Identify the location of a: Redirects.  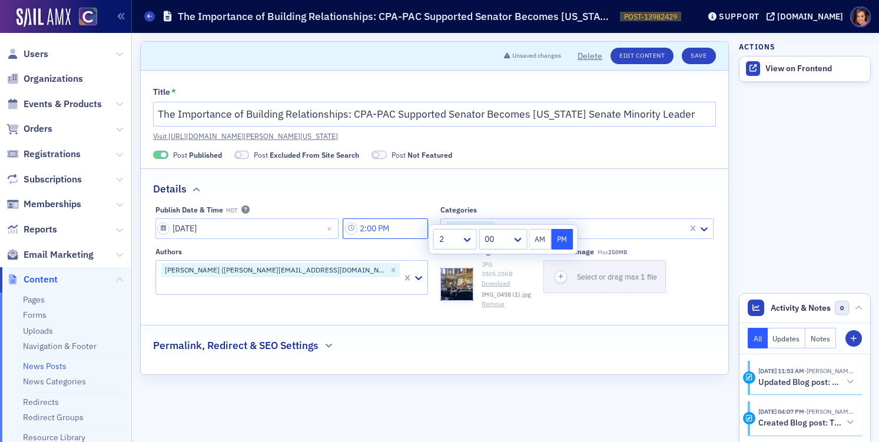
(41, 402).